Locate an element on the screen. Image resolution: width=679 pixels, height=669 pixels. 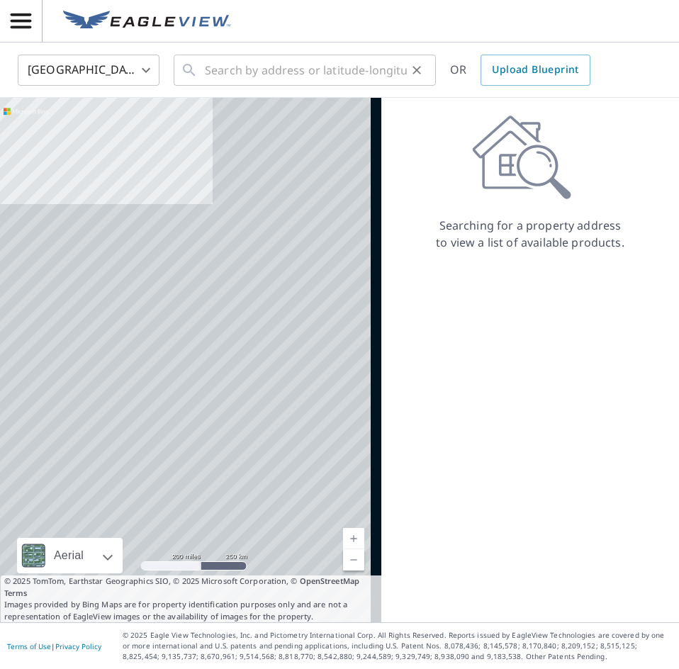
p: Searching for a property address to view a list of available products. is located at coordinates (530, 234).